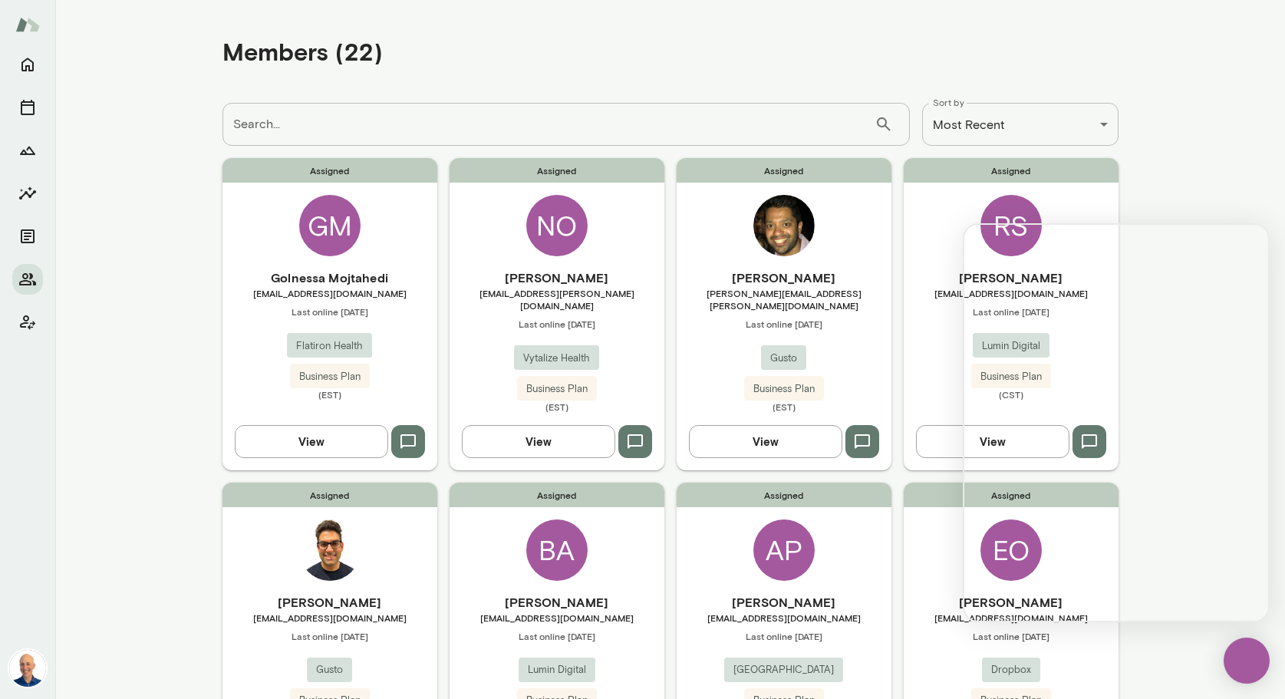  Describe the element at coordinates (1011, 670) in the screenshot. I see `span: Dropbox` at that location.